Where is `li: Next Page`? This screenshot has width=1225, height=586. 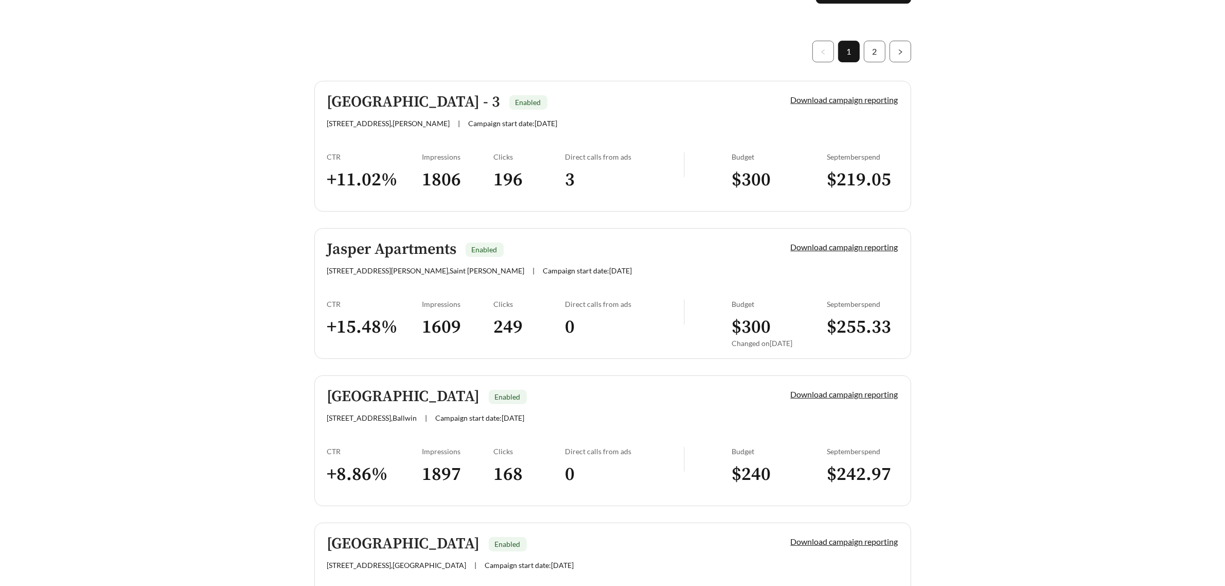
li: Next Page is located at coordinates (900, 51).